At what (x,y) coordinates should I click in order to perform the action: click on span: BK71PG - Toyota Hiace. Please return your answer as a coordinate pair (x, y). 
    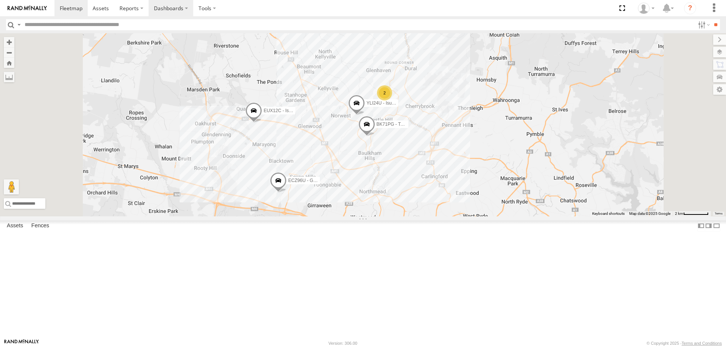
    Looking at the image, I should click on (400, 124).